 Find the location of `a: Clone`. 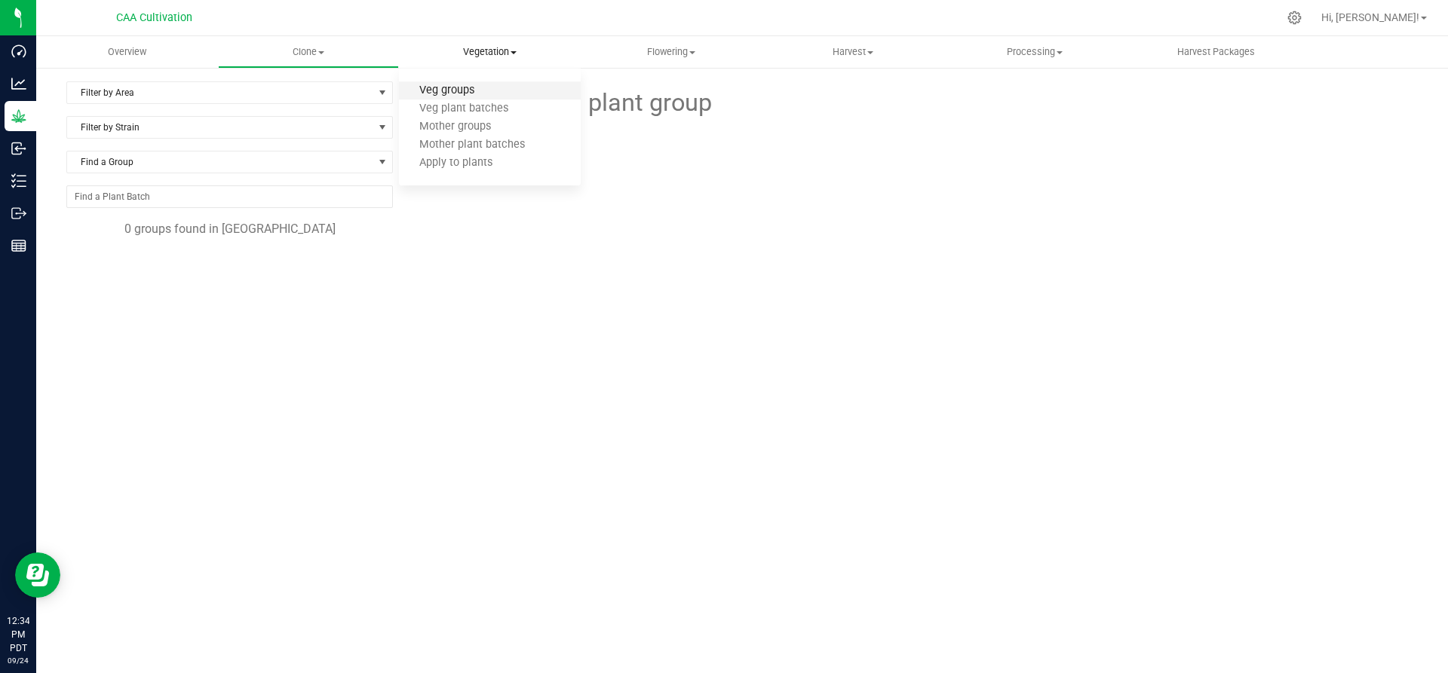

a: Clone is located at coordinates (308, 52).